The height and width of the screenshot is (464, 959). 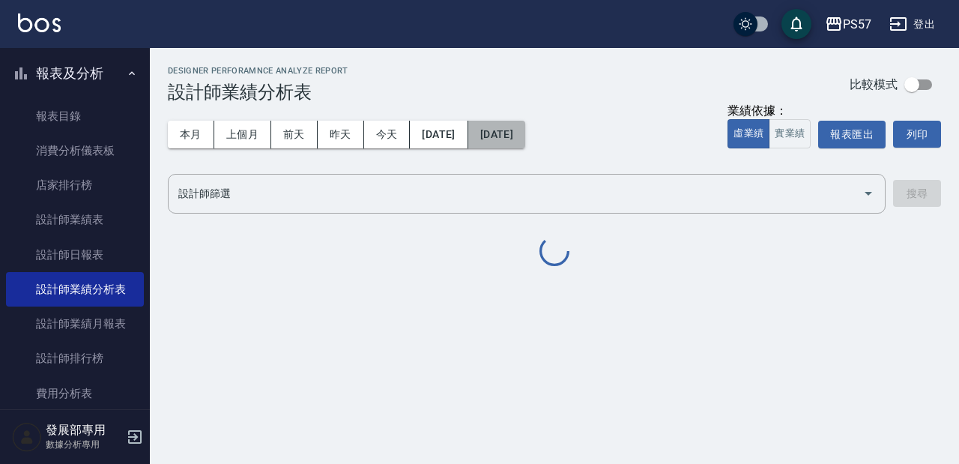 I want to click on button: 實業績, so click(x=790, y=133).